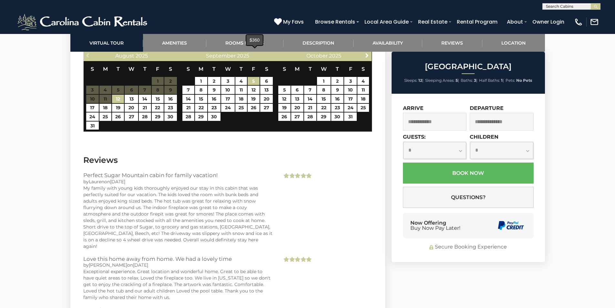  I want to click on a: Virtual Tour, so click(107, 43).